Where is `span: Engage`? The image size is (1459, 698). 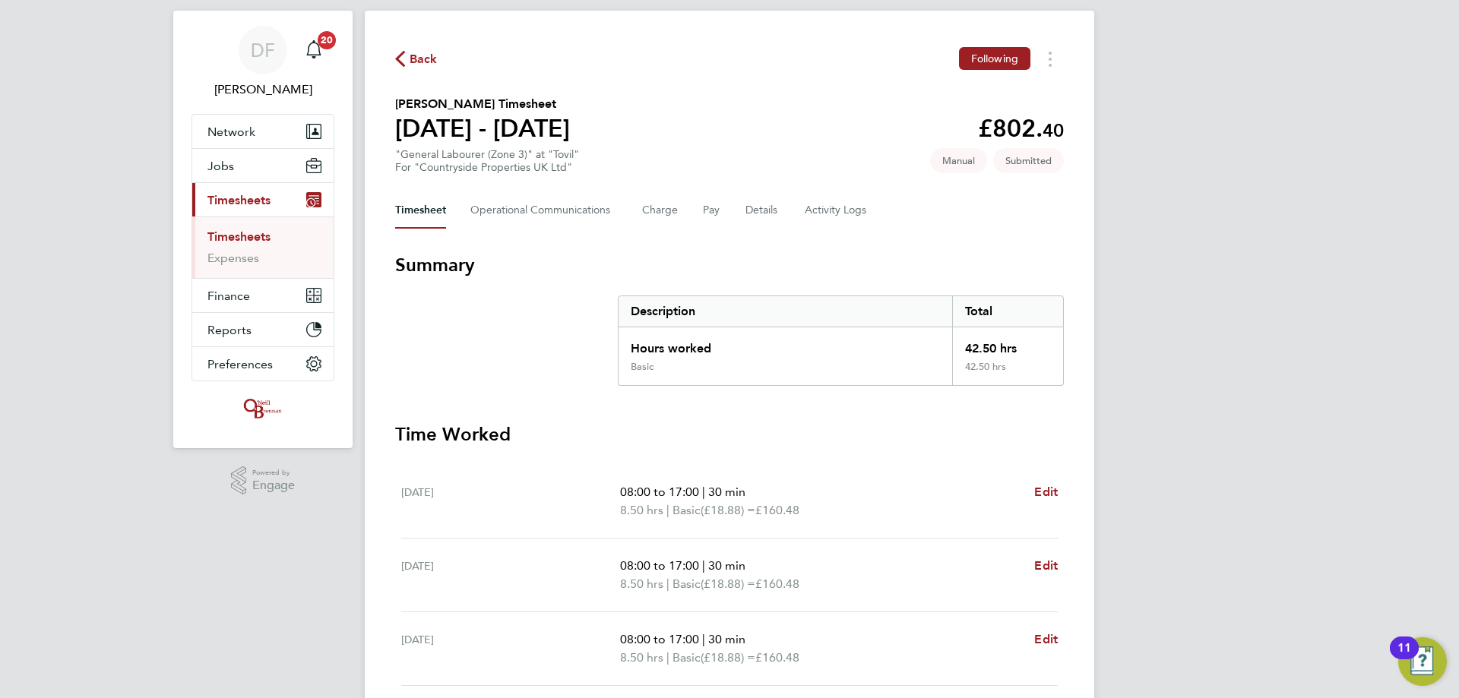
span: Engage is located at coordinates (274, 486).